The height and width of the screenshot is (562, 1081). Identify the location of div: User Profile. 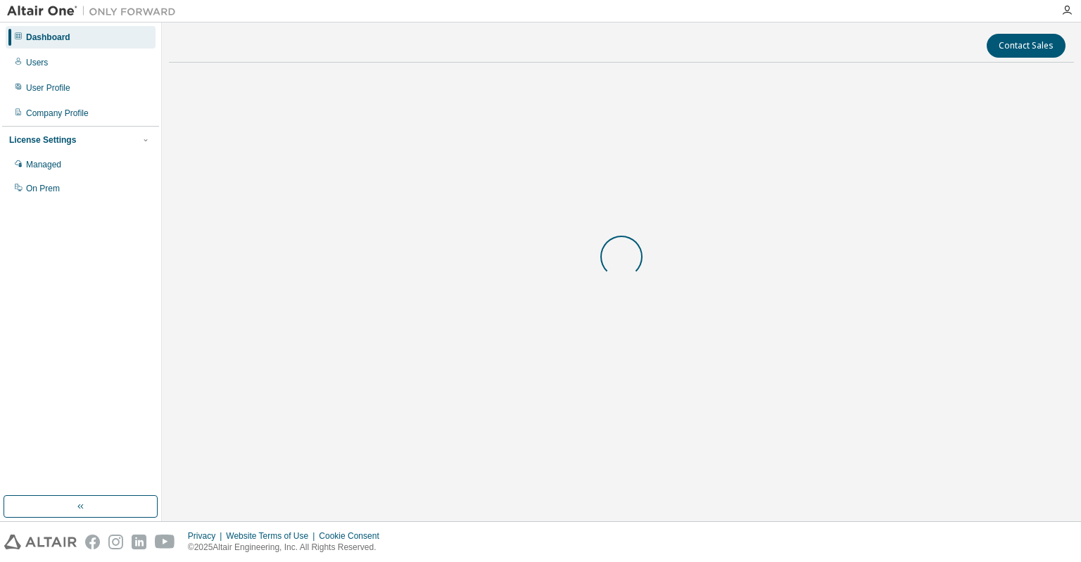
(48, 88).